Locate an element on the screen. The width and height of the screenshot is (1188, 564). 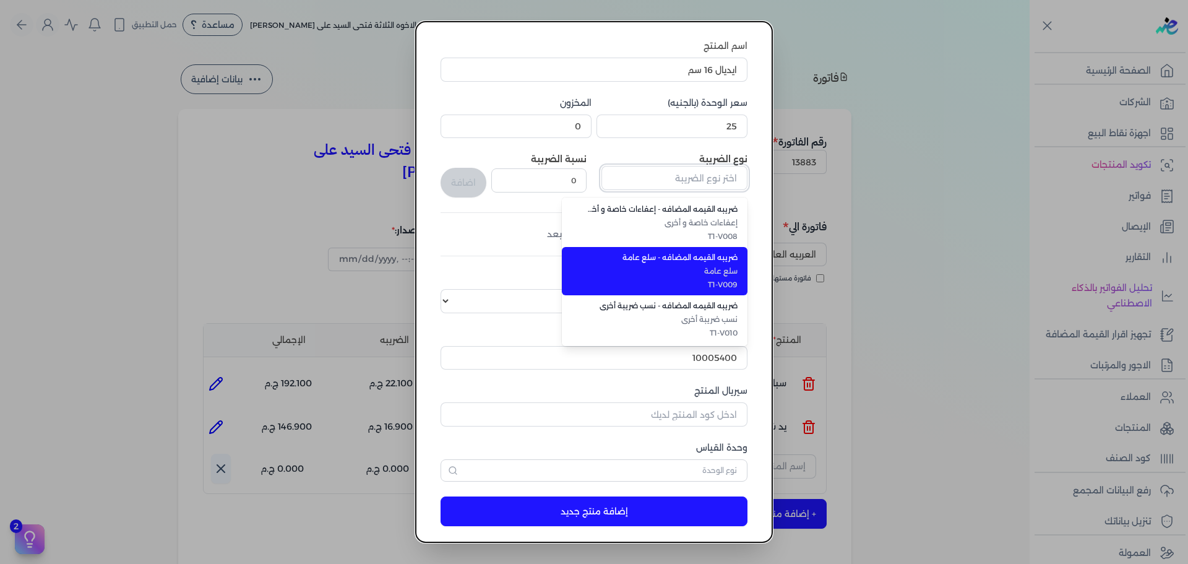
label: سعر الوحدة (بالجنيه) is located at coordinates (672, 103).